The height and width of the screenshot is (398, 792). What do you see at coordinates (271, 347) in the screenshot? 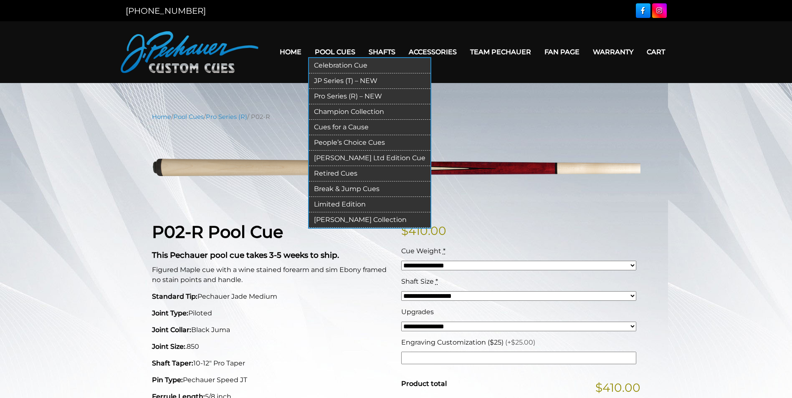
I see `p: .850` at bounding box center [271, 347].